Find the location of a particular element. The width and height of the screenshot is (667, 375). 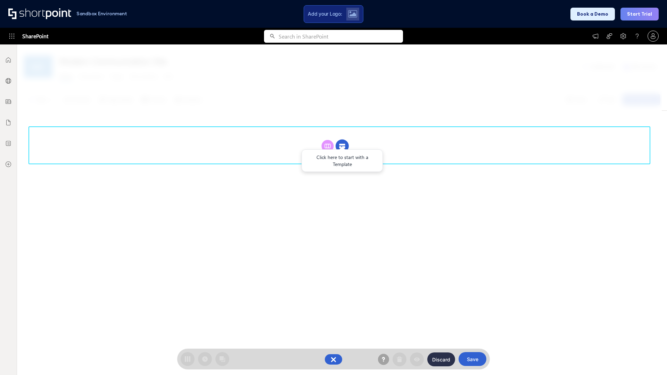

button: Discard is located at coordinates (441, 360).